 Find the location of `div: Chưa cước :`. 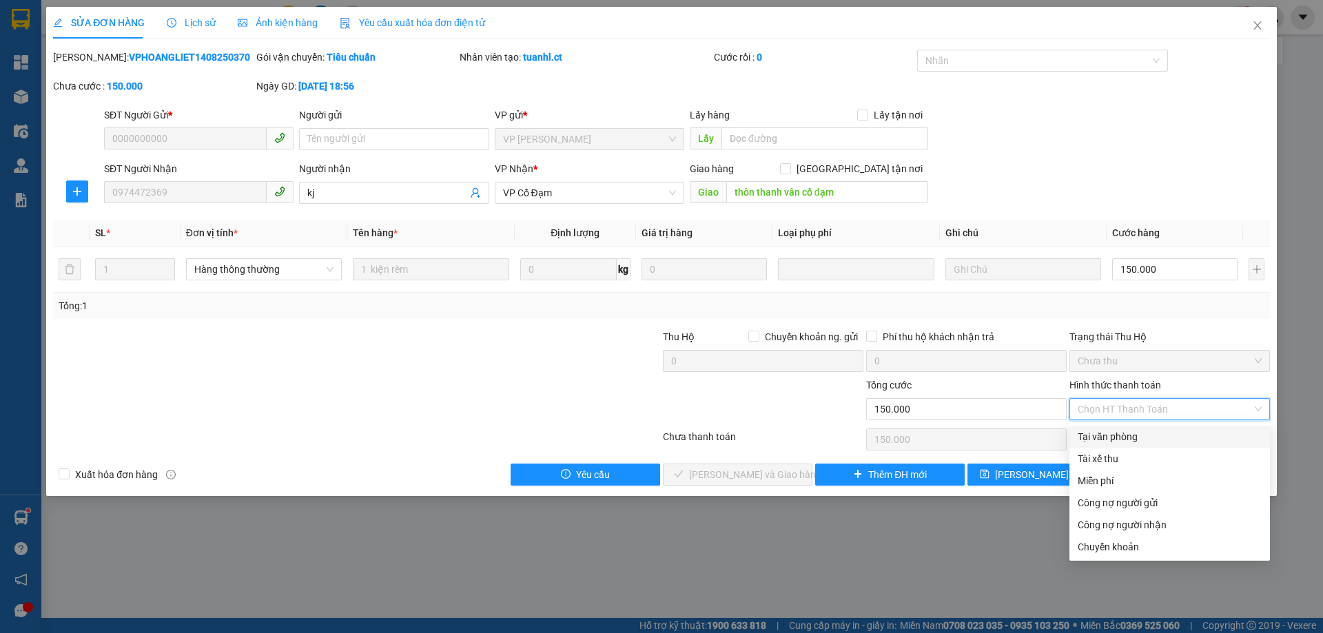

div: Chưa cước : is located at coordinates (153, 86).